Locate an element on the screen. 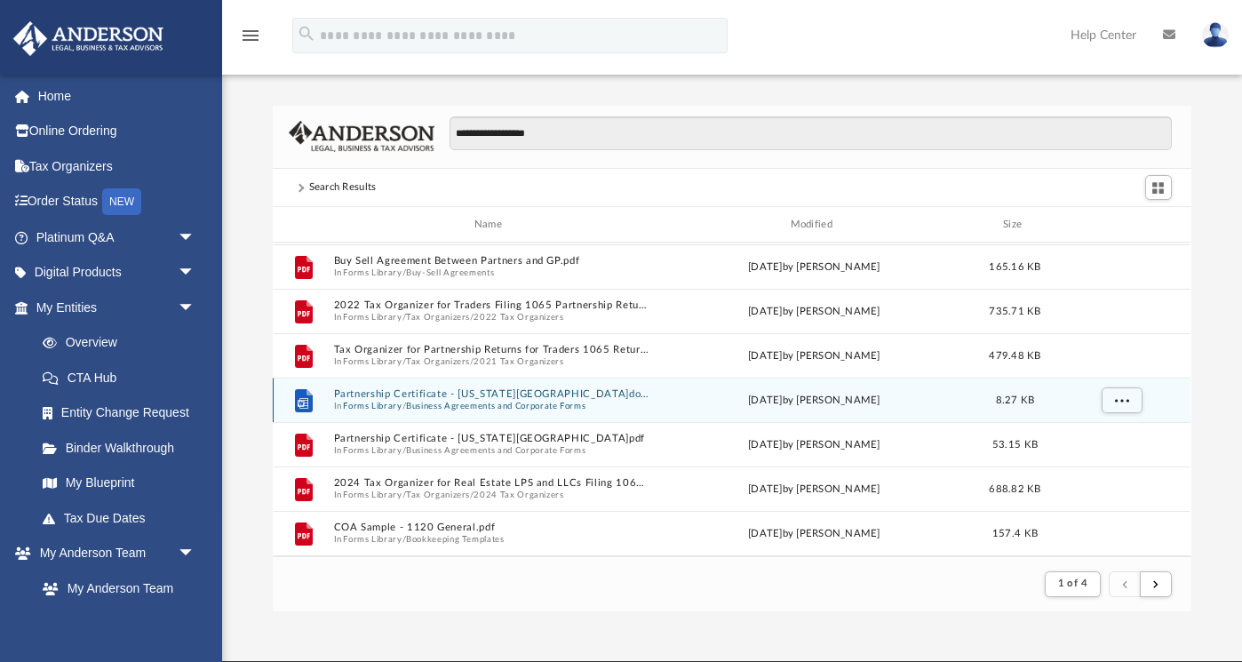 Image resolution: width=1242 pixels, height=662 pixels. button: 2024 Tax Organizer for Real Estate LPS and LLCs Filing 1065 Returns.pdf is located at coordinates (491, 483).